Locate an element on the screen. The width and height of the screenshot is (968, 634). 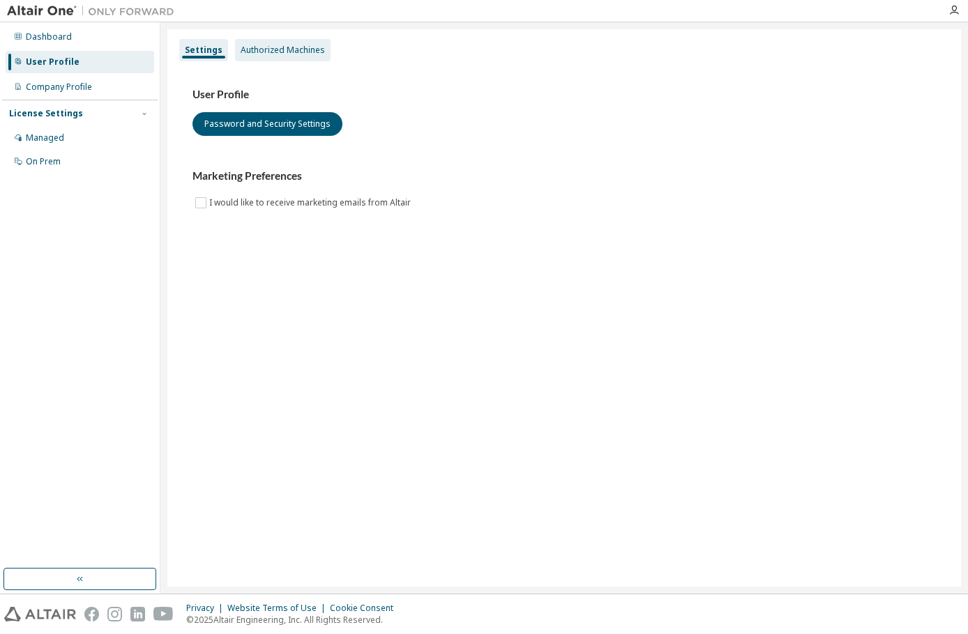
div: Cookie Consent is located at coordinates (365, 609).